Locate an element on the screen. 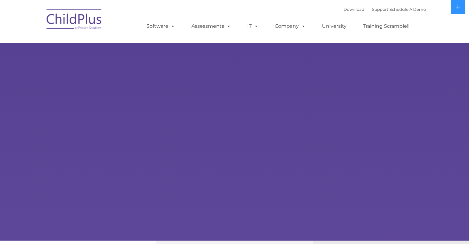 This screenshot has width=469, height=244. a: Software is located at coordinates (161, 26).